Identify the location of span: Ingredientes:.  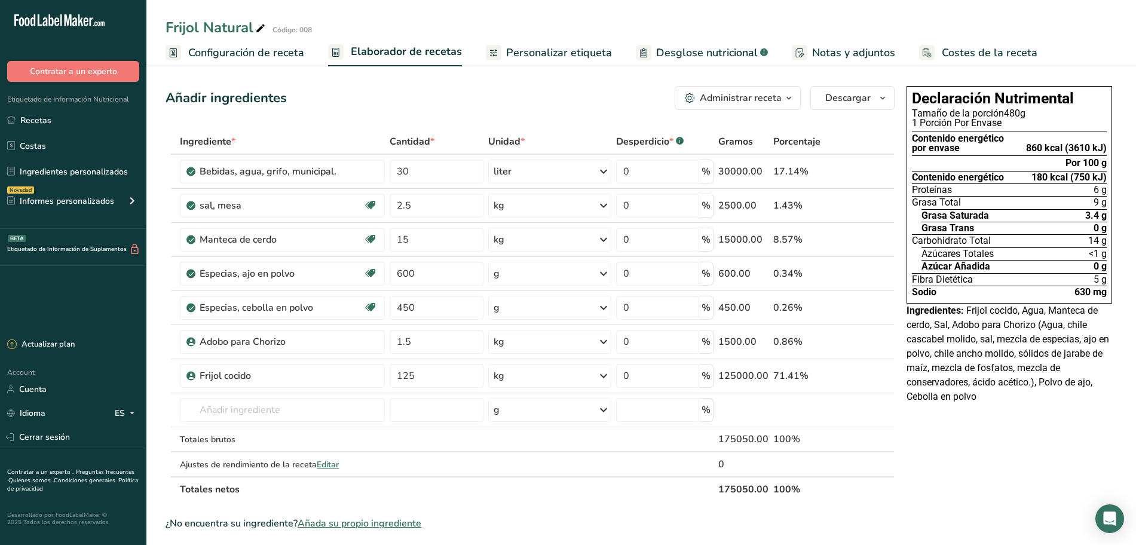
(935, 310).